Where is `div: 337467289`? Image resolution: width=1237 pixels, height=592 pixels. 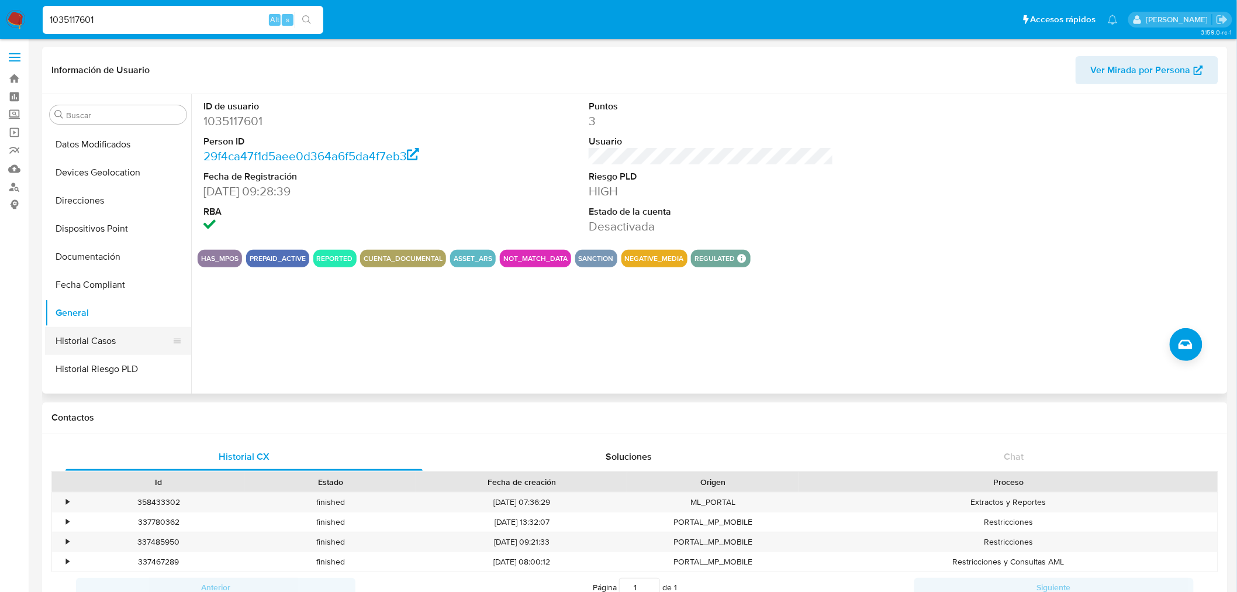 div: 337467289 is located at coordinates (158, 561).